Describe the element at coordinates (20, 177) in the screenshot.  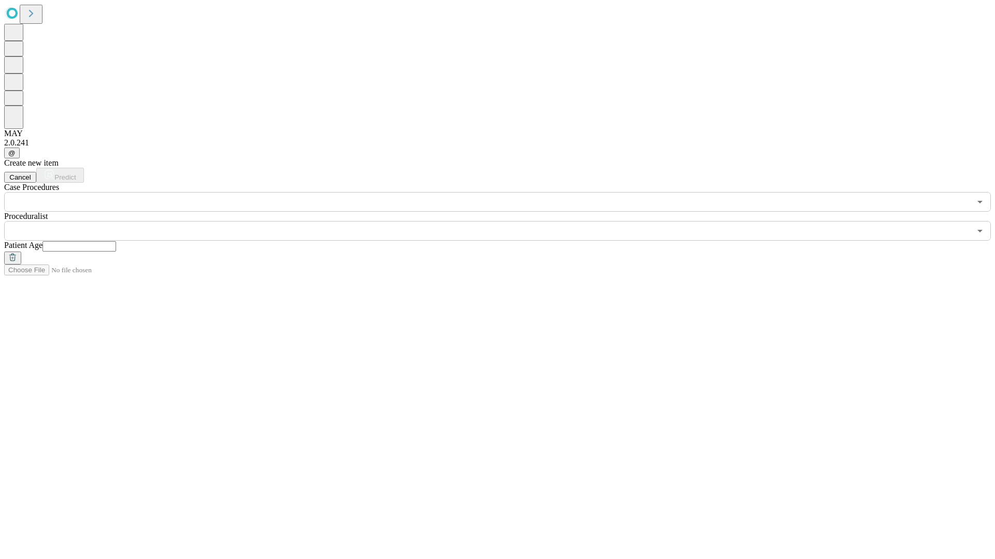
I see `span: Cancel` at that location.